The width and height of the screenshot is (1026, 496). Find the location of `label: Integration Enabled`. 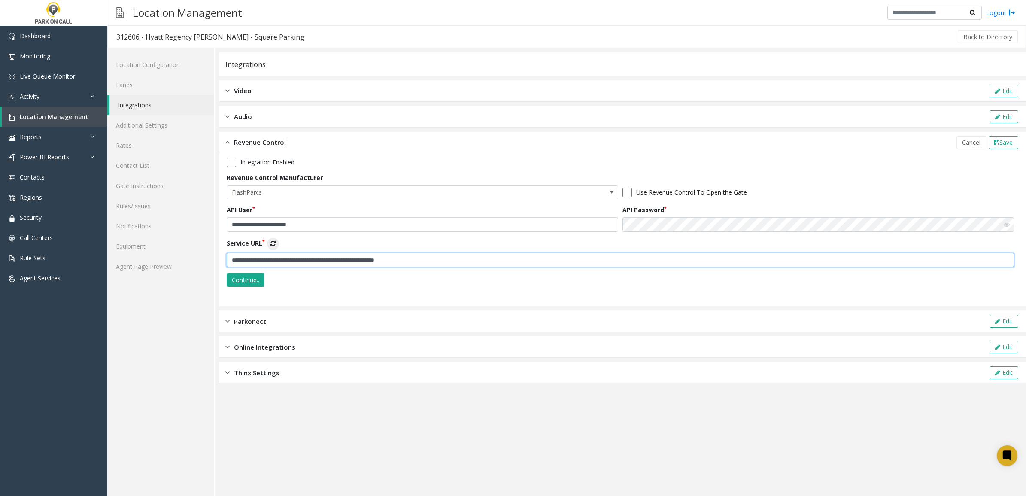

label: Integration Enabled is located at coordinates (267, 162).